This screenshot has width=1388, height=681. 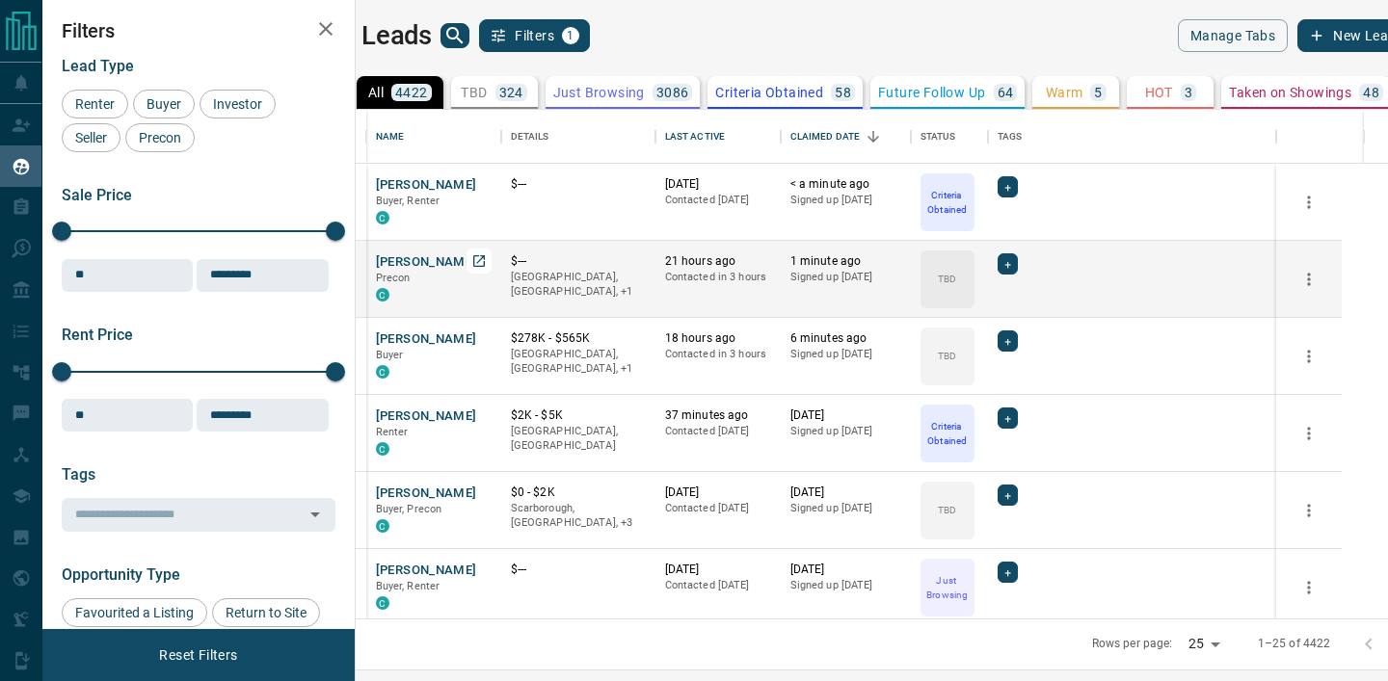 What do you see at coordinates (134, 613) in the screenshot?
I see `div: Favourited a Listing` at bounding box center [134, 613].